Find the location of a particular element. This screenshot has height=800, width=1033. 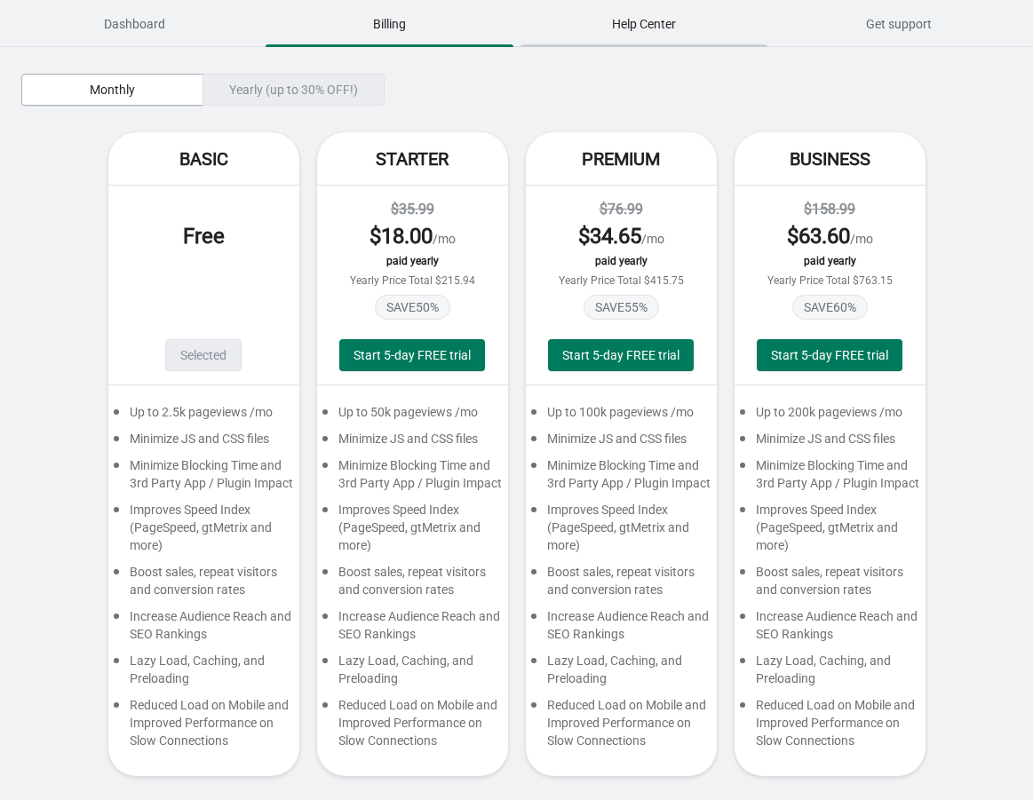

span: $ 18.00 is located at coordinates (400, 236).